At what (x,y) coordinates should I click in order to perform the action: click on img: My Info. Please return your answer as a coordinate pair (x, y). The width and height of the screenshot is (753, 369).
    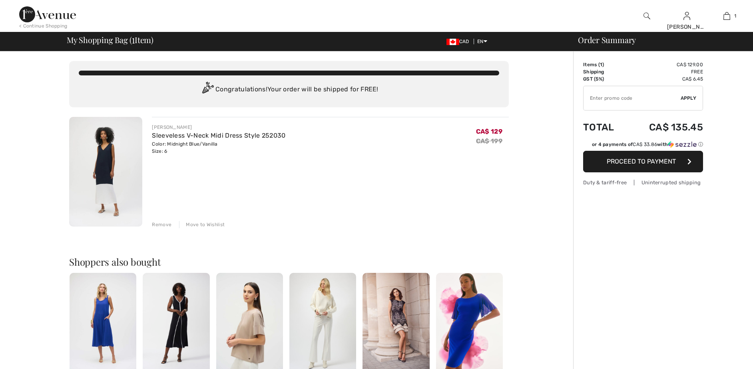
    Looking at the image, I should click on (686, 16).